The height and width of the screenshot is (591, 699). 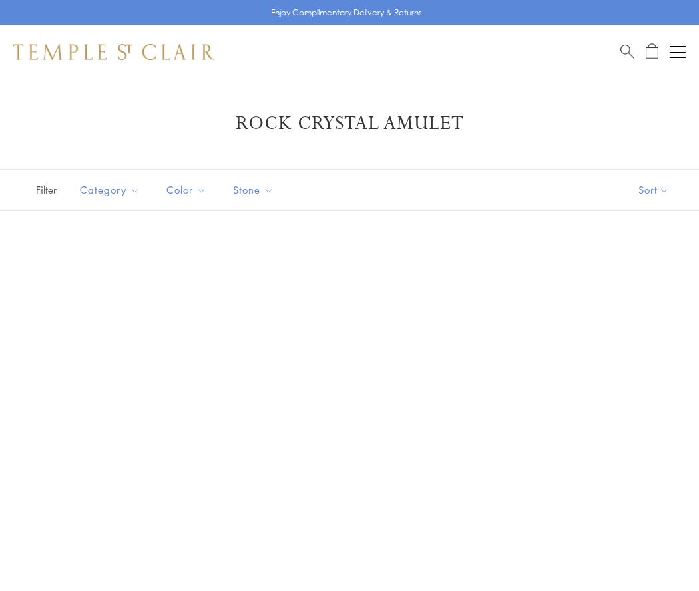 What do you see at coordinates (253, 190) in the screenshot?
I see `button: Stone` at bounding box center [253, 190].